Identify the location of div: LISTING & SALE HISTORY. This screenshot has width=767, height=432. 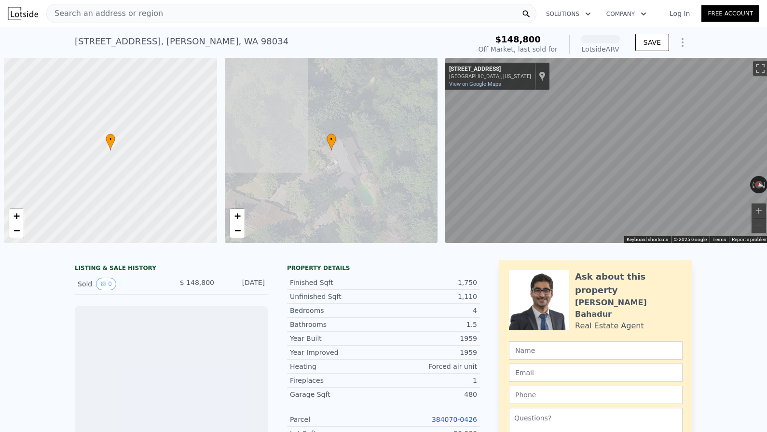
(171, 269).